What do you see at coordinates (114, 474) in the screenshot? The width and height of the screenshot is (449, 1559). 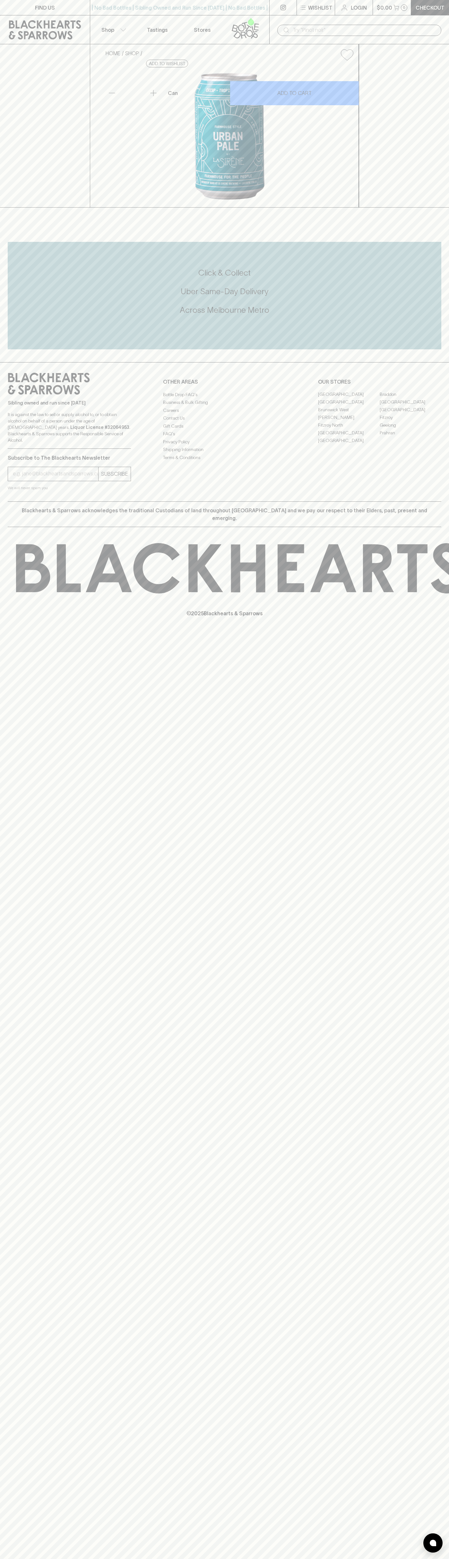 I see `p: SUBSCRIBE` at bounding box center [114, 474].